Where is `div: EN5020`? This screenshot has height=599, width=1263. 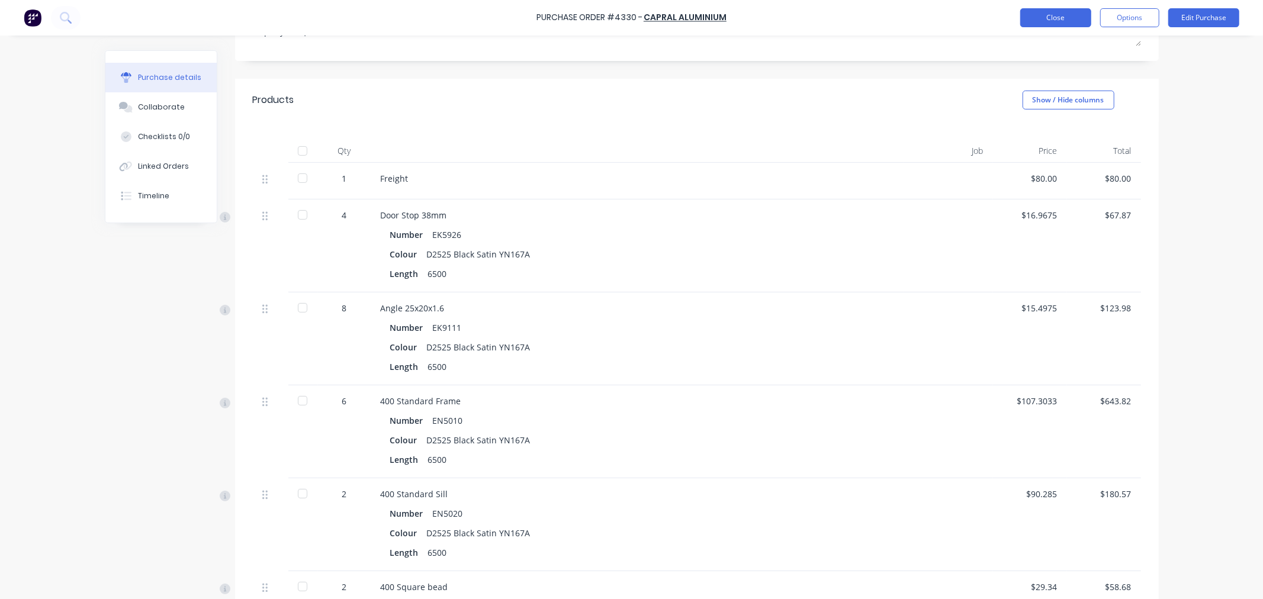 div: EN5020 is located at coordinates (448, 513).